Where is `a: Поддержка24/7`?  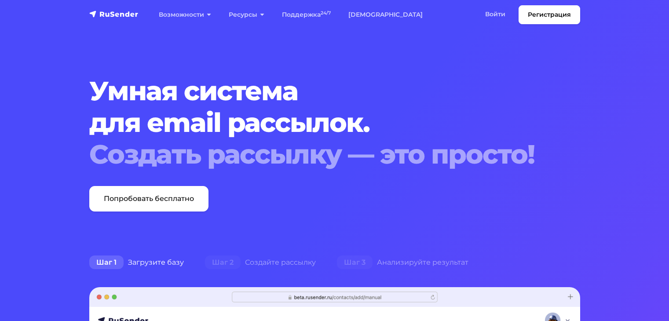 a: Поддержка24/7 is located at coordinates (306, 15).